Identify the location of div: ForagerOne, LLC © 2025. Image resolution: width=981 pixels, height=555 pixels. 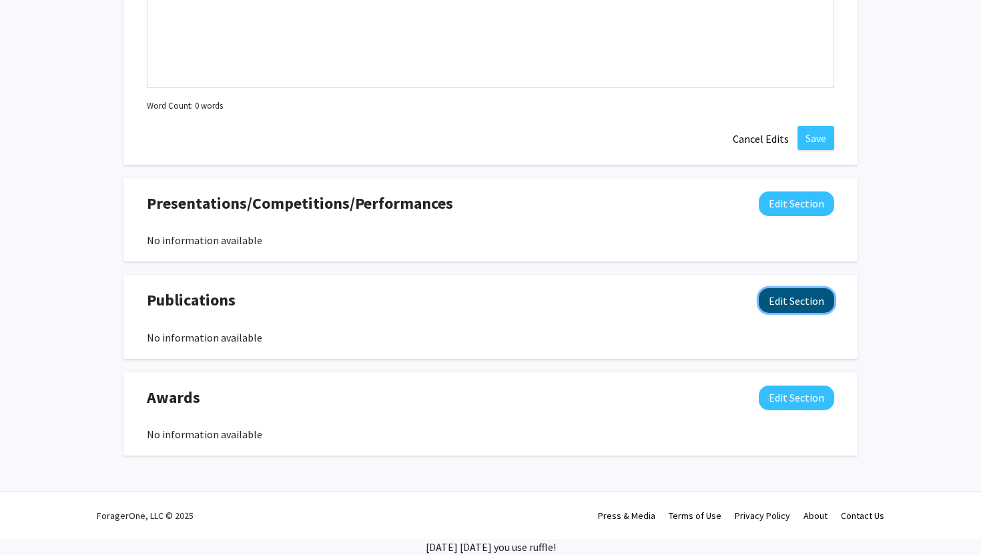
(145, 516).